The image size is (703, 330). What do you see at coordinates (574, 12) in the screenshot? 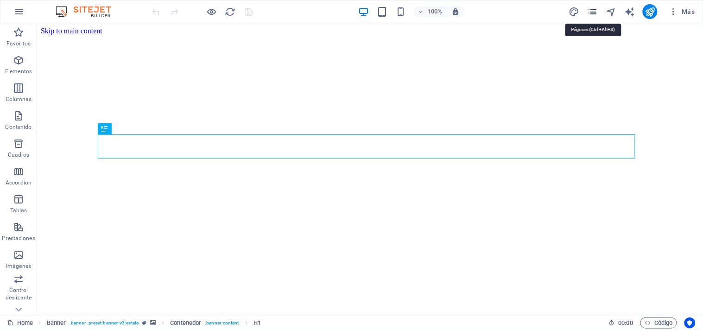
I see `button: design` at bounding box center [574, 12].